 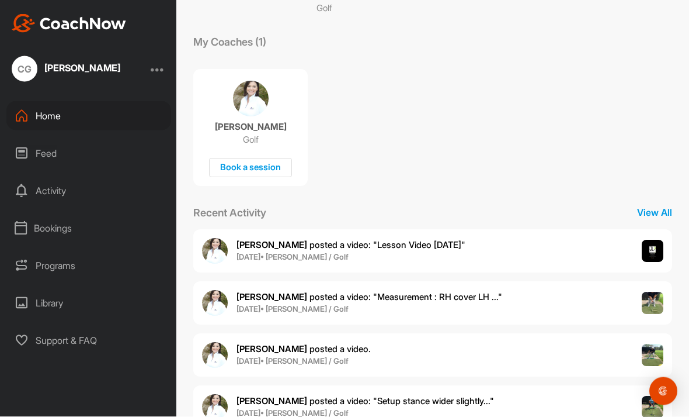 What do you see at coordinates (25, 69) in the screenshot?
I see `div: CG` at bounding box center [25, 69].